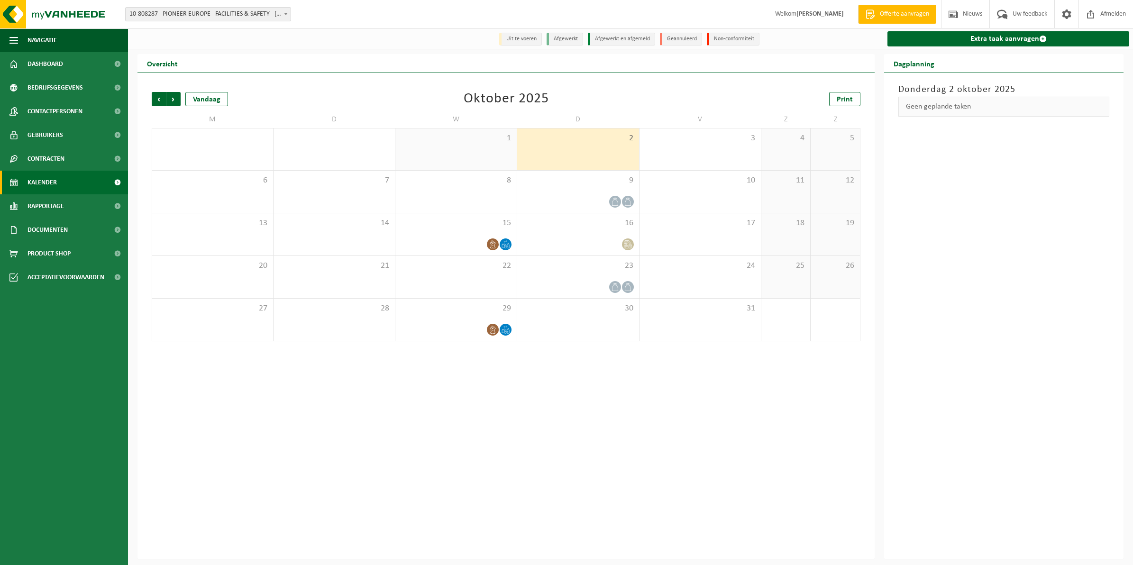 This screenshot has width=1133, height=565. Describe the element at coordinates (456, 138) in the screenshot. I see `span: 1` at that location.